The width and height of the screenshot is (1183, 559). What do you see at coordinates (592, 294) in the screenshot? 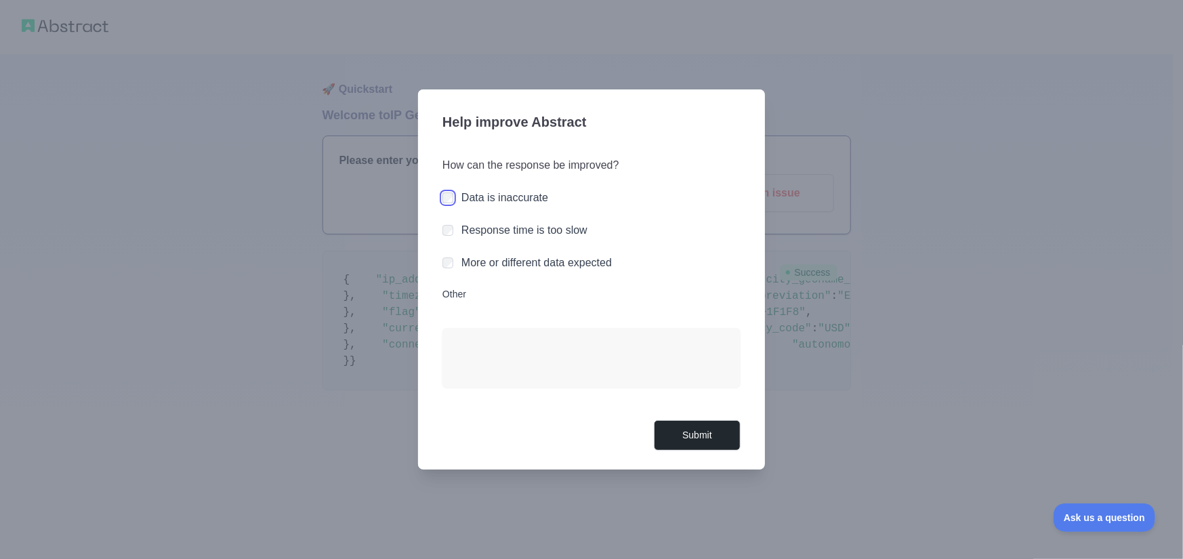
I see `label: Other` at bounding box center [592, 294].